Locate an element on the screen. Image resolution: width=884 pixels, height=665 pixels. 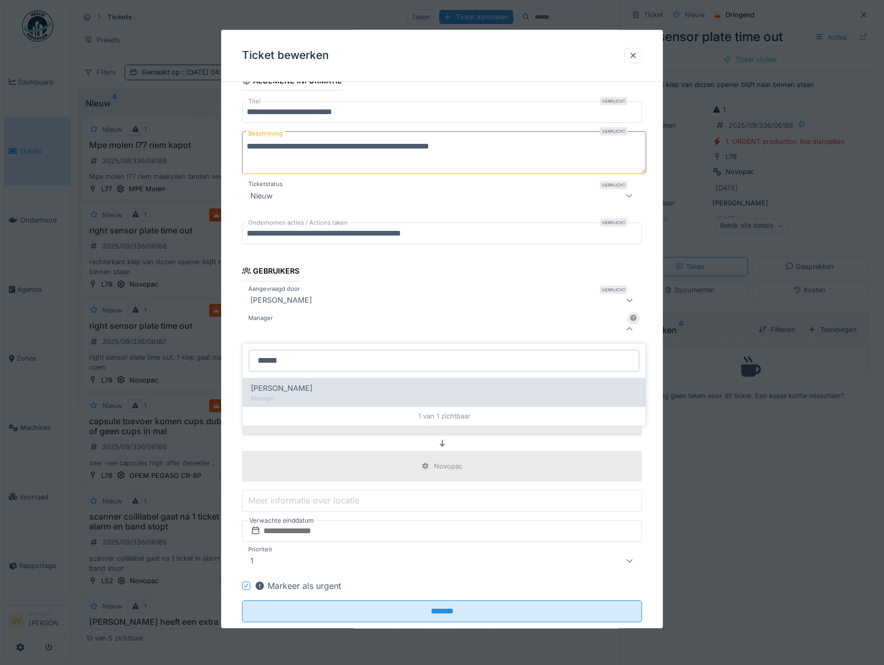
label: Verwachte einddatum is located at coordinates (281, 521).